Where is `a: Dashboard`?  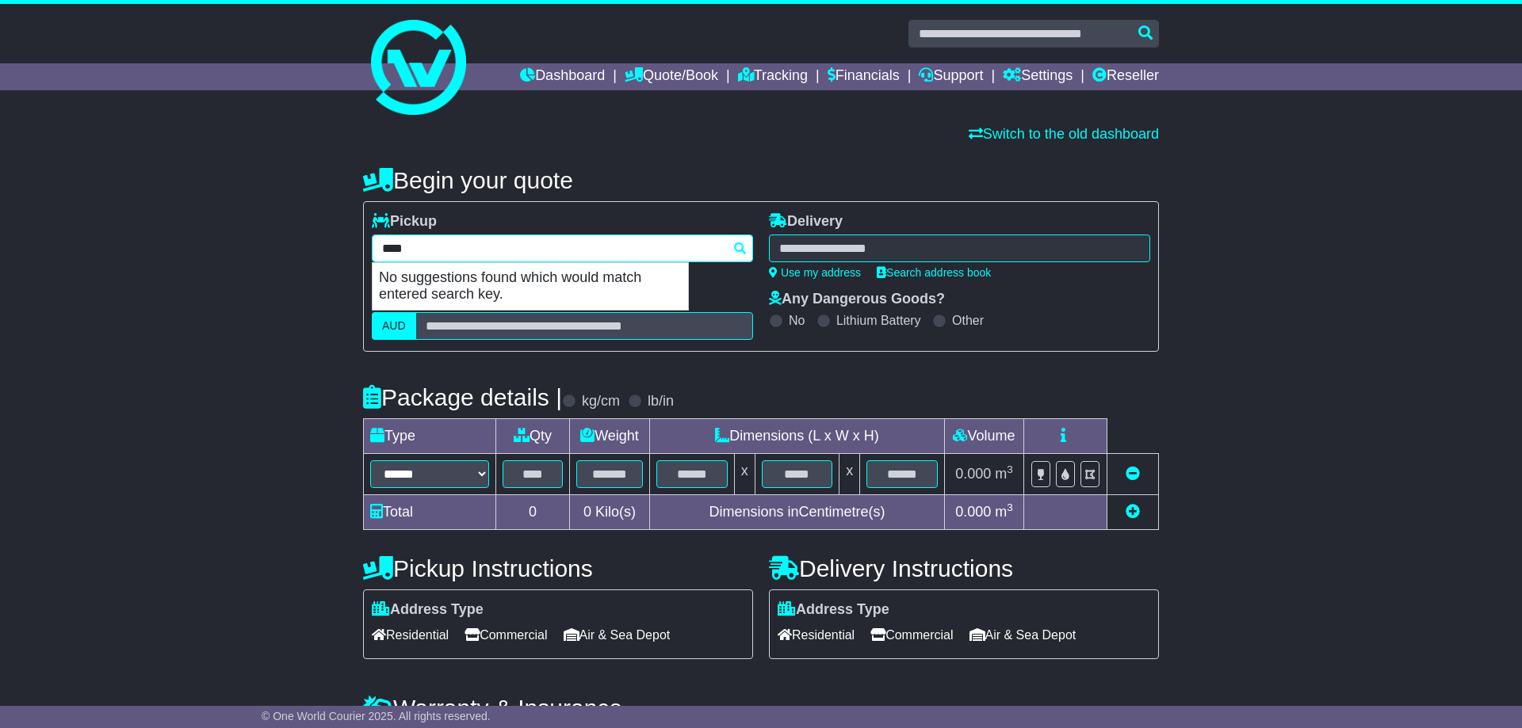
a: Dashboard is located at coordinates (562, 77).